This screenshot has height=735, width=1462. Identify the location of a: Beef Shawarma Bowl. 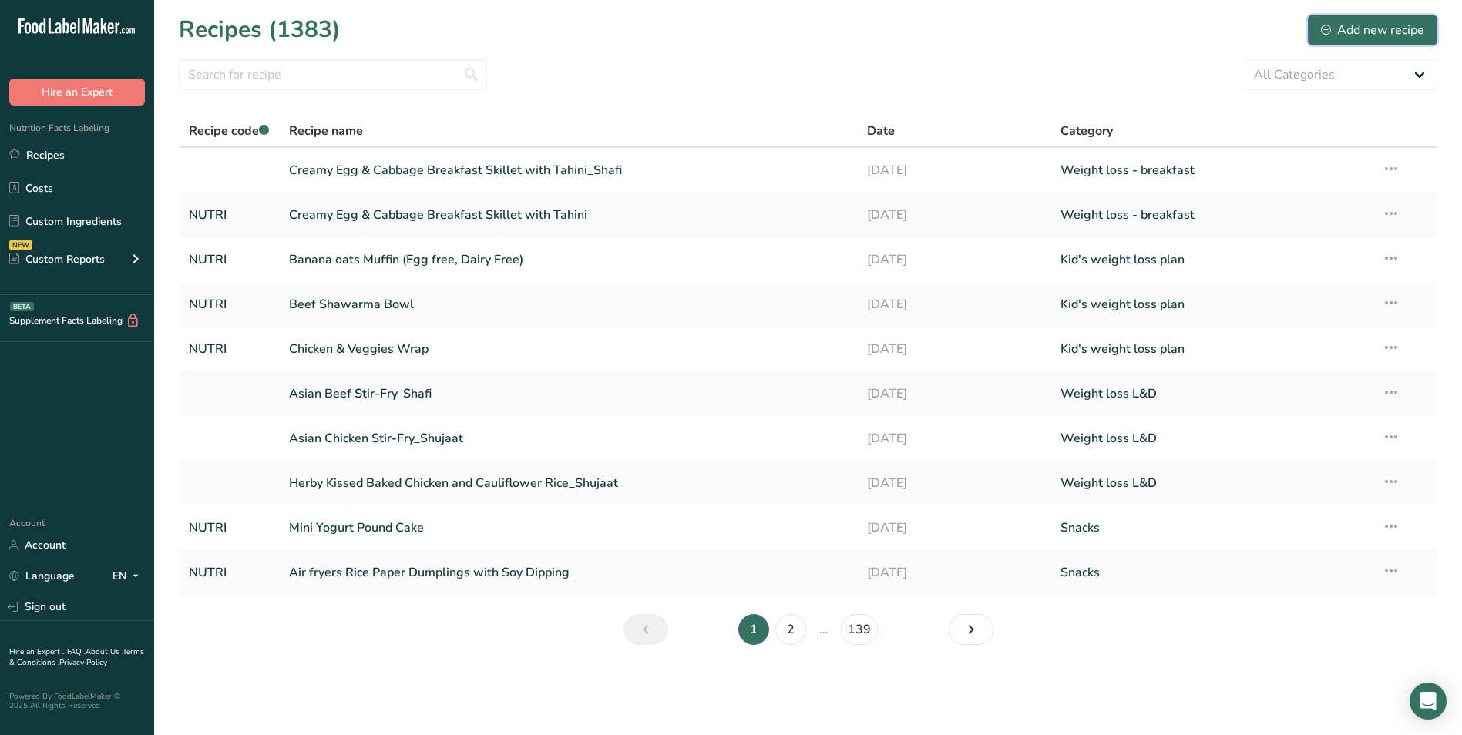
(569, 304).